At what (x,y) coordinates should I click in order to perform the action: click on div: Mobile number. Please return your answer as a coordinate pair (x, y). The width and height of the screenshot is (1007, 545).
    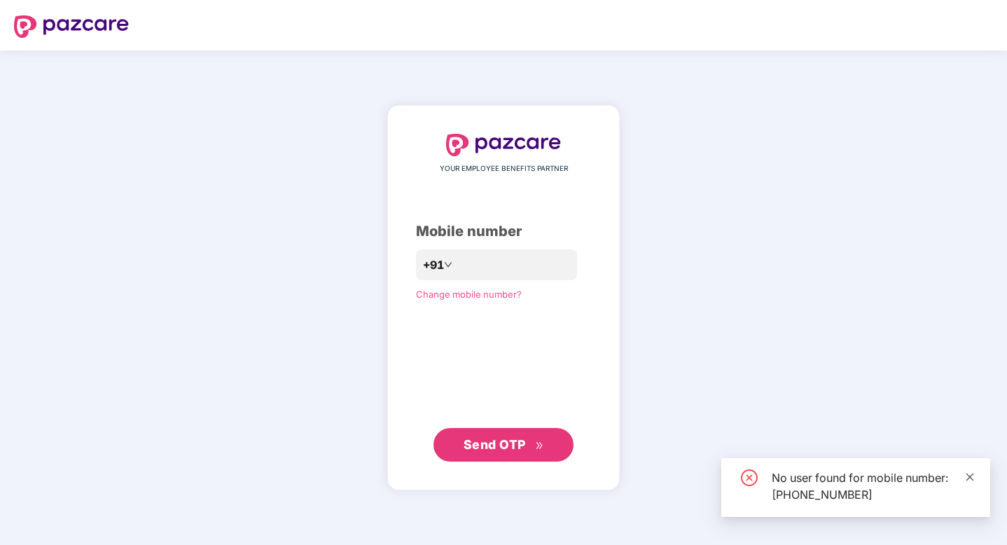
    Looking at the image, I should click on (504, 231).